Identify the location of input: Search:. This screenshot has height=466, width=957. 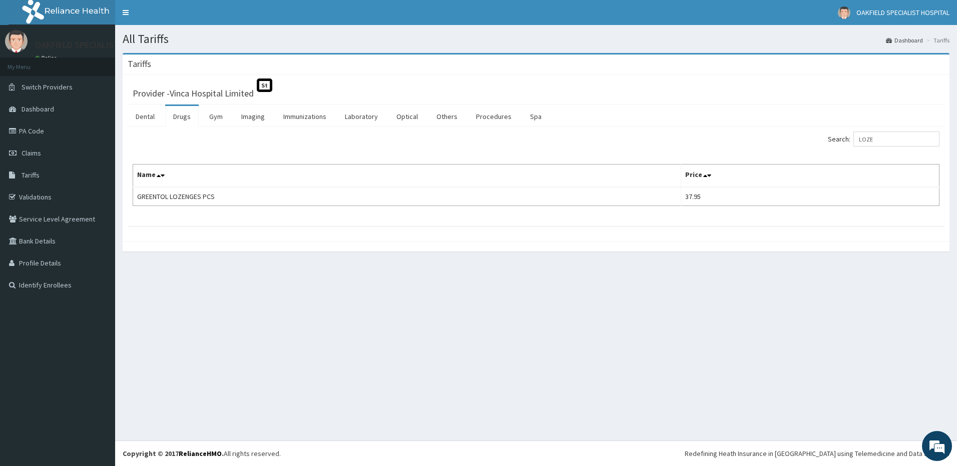
(896, 139).